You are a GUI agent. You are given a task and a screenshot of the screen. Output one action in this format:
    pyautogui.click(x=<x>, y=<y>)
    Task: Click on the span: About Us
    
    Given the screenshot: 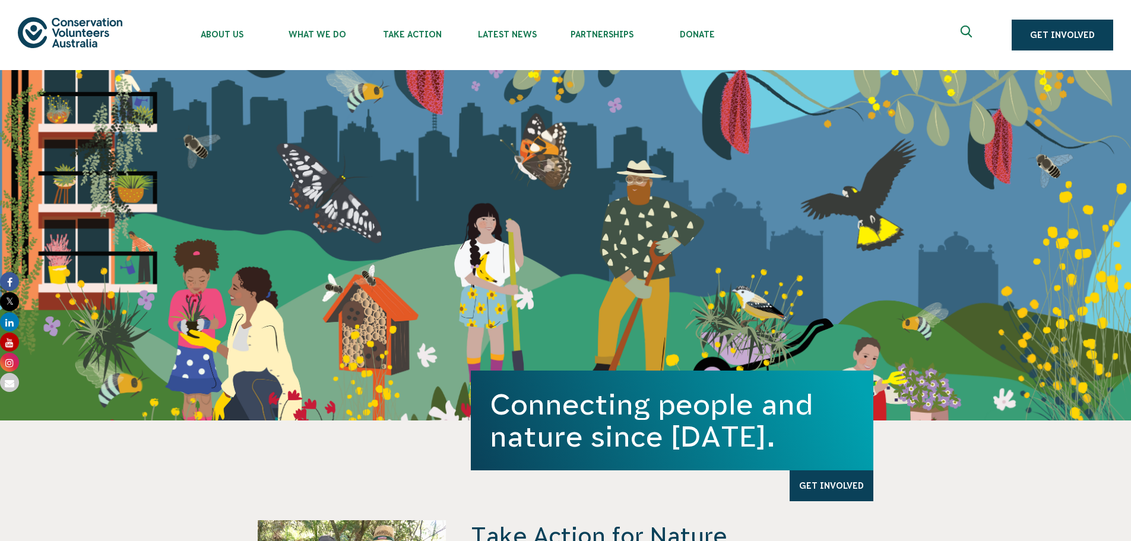 What is the action you would take?
    pyautogui.click(x=222, y=34)
    